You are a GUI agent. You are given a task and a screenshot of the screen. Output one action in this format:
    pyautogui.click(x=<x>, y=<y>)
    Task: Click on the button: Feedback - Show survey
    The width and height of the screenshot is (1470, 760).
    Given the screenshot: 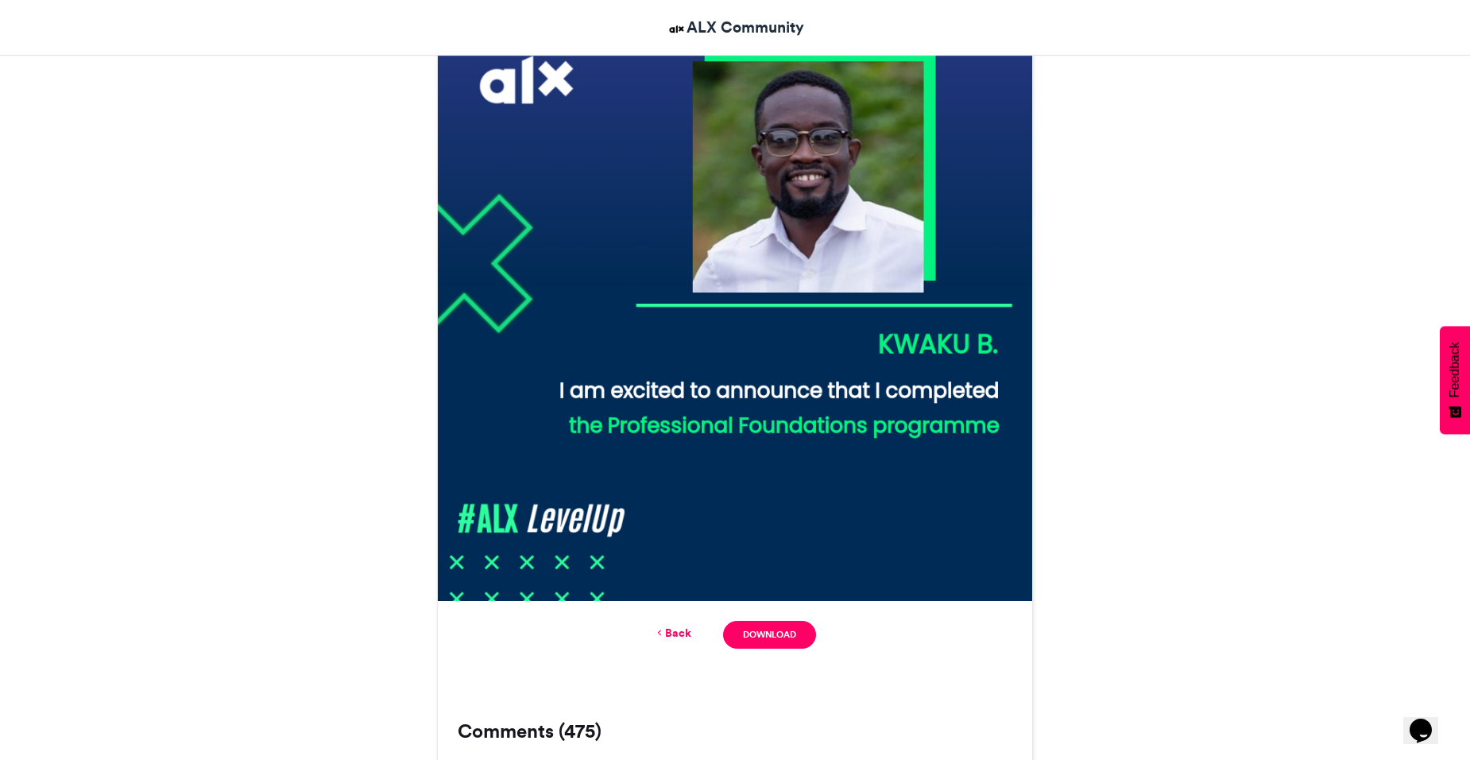 What is the action you would take?
    pyautogui.click(x=1455, y=380)
    